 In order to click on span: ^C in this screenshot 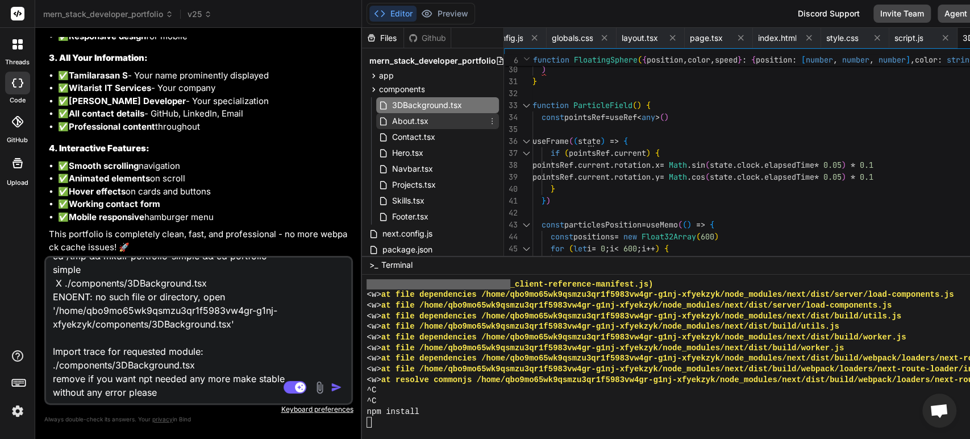, I will do `click(371, 390)`.